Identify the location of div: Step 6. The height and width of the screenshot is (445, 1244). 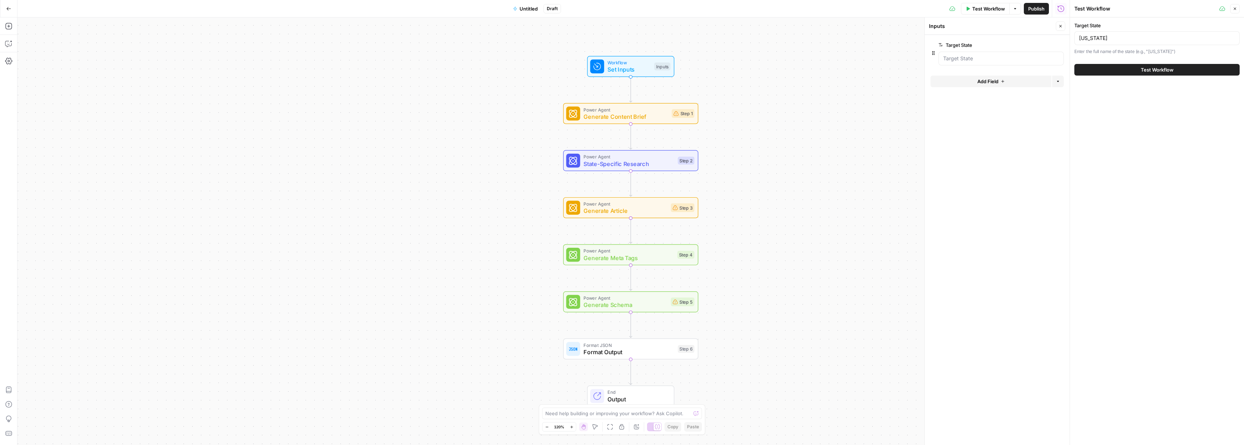
(686, 349).